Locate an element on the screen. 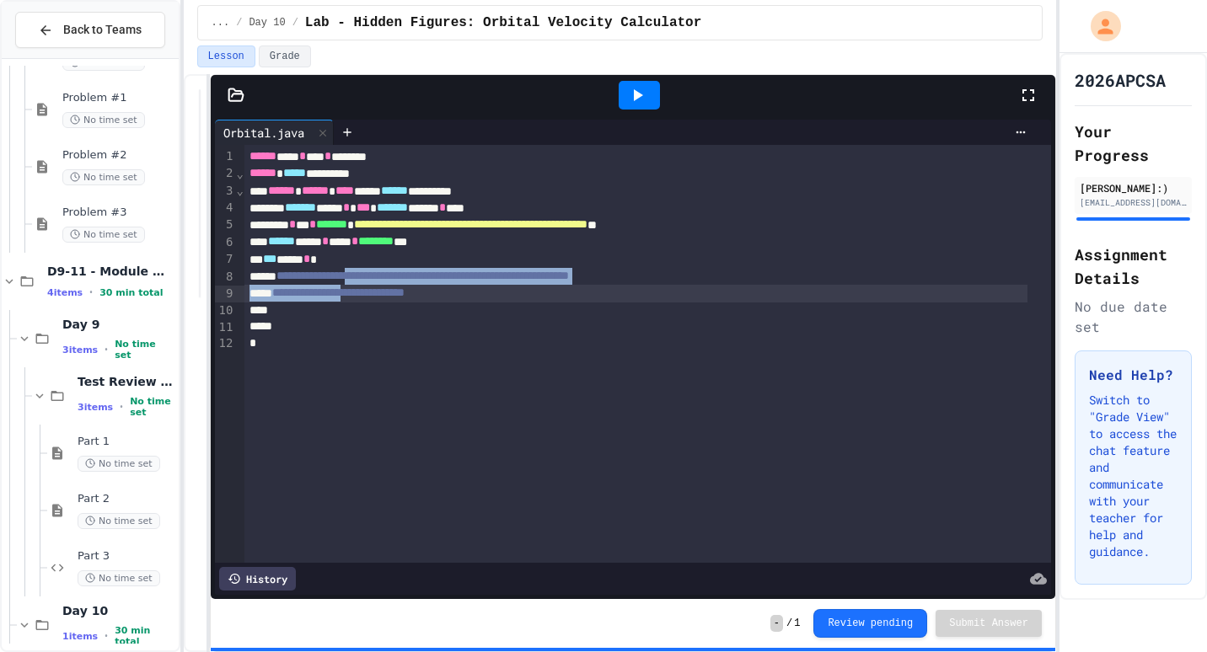 This screenshot has width=1207, height=652. div: 1 is located at coordinates (225, 157).